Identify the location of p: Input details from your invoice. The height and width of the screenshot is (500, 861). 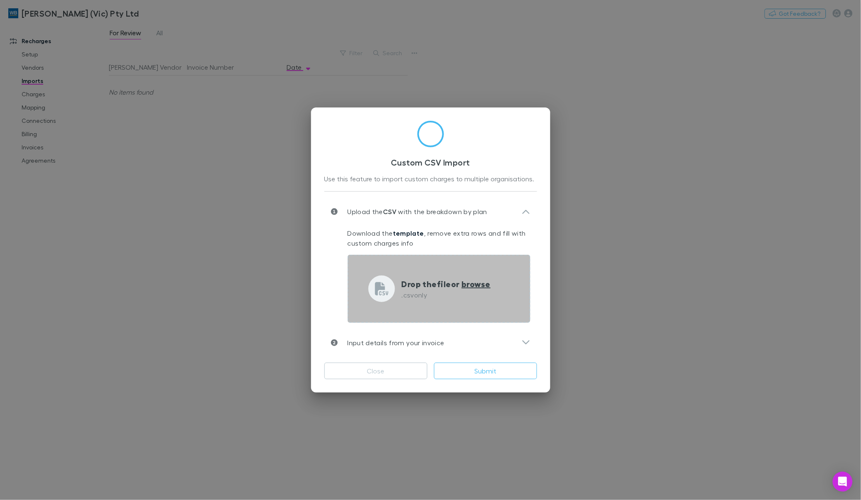
(391, 343).